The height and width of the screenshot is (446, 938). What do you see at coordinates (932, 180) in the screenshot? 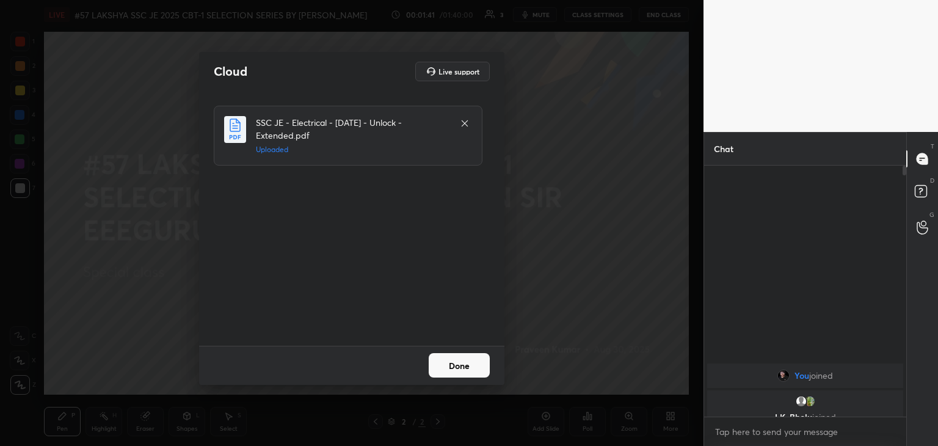
I see `p: D` at bounding box center [932, 180].